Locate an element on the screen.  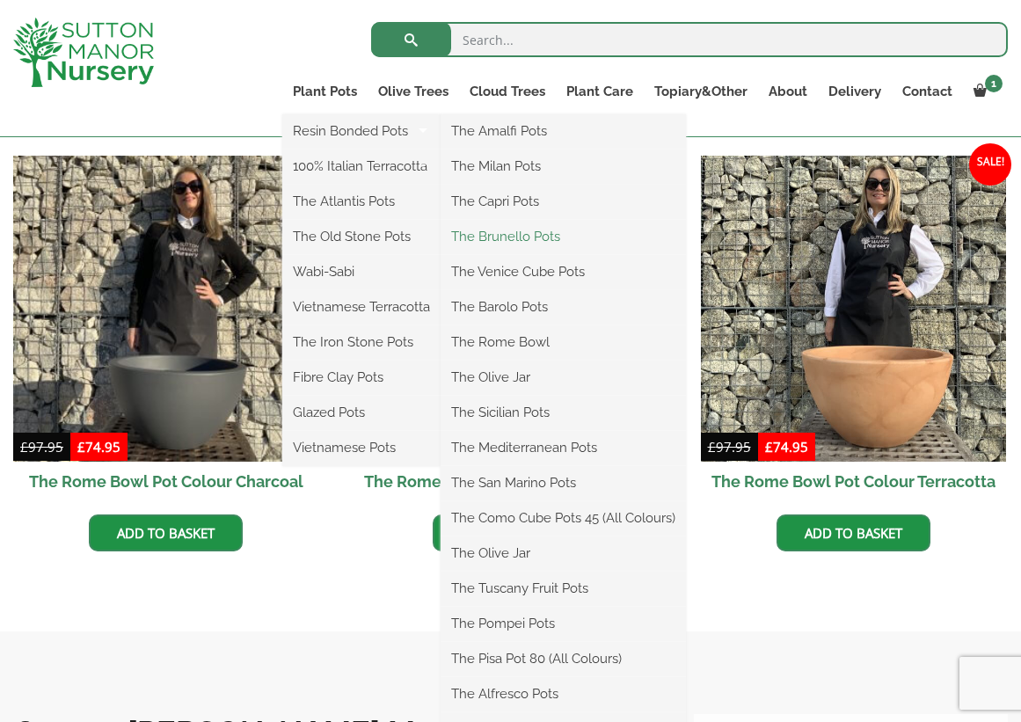
a: Fibre Clay Pots is located at coordinates (362, 377).